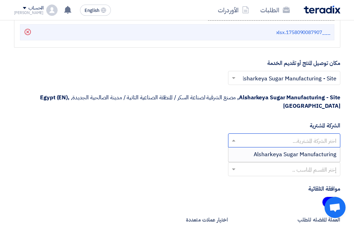  I want to click on label: الشركة المشترية, so click(325, 126).